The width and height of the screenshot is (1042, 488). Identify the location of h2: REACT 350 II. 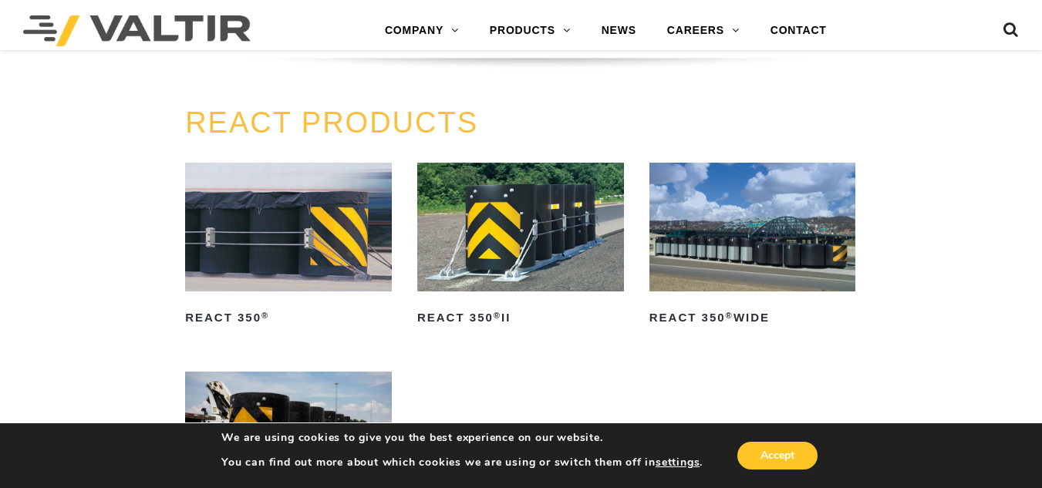
(521, 318).